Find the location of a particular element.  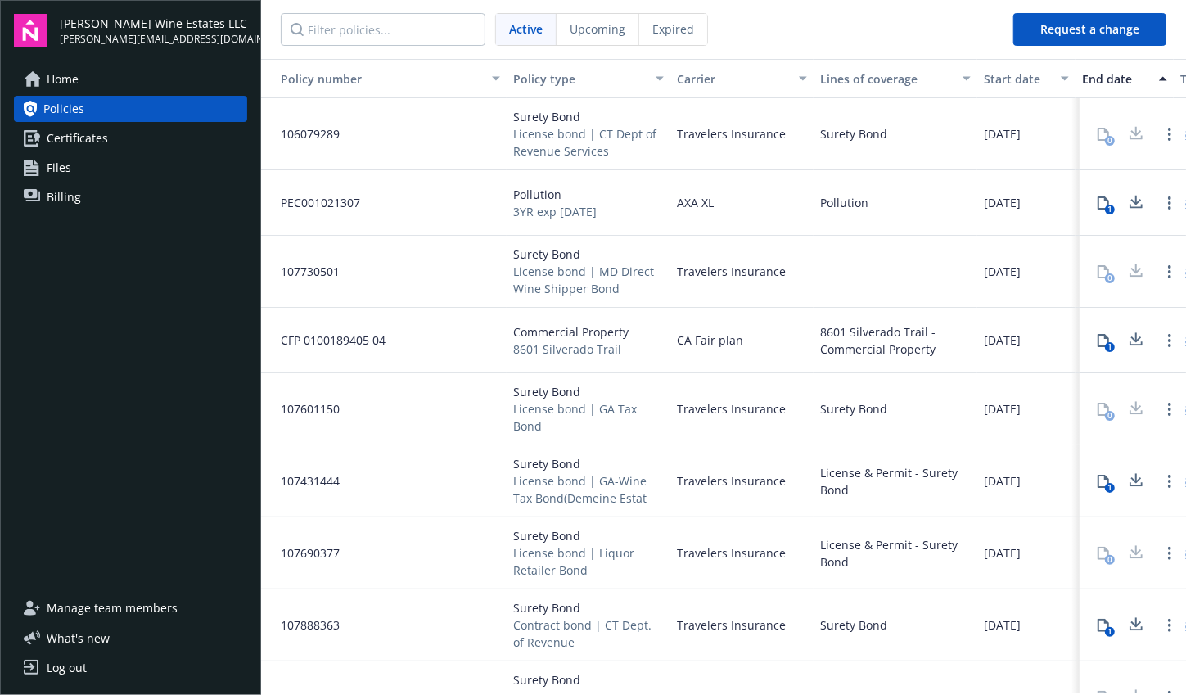

span: Home is located at coordinates (62, 79).